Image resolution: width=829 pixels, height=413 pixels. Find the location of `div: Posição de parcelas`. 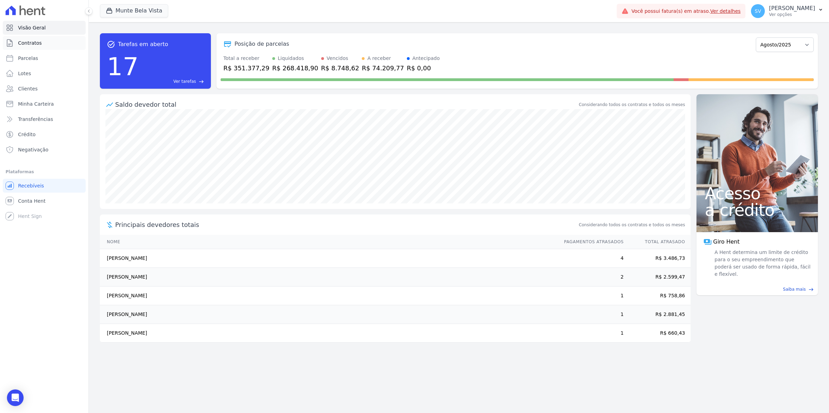

div: Posição de parcelas is located at coordinates (262, 44).